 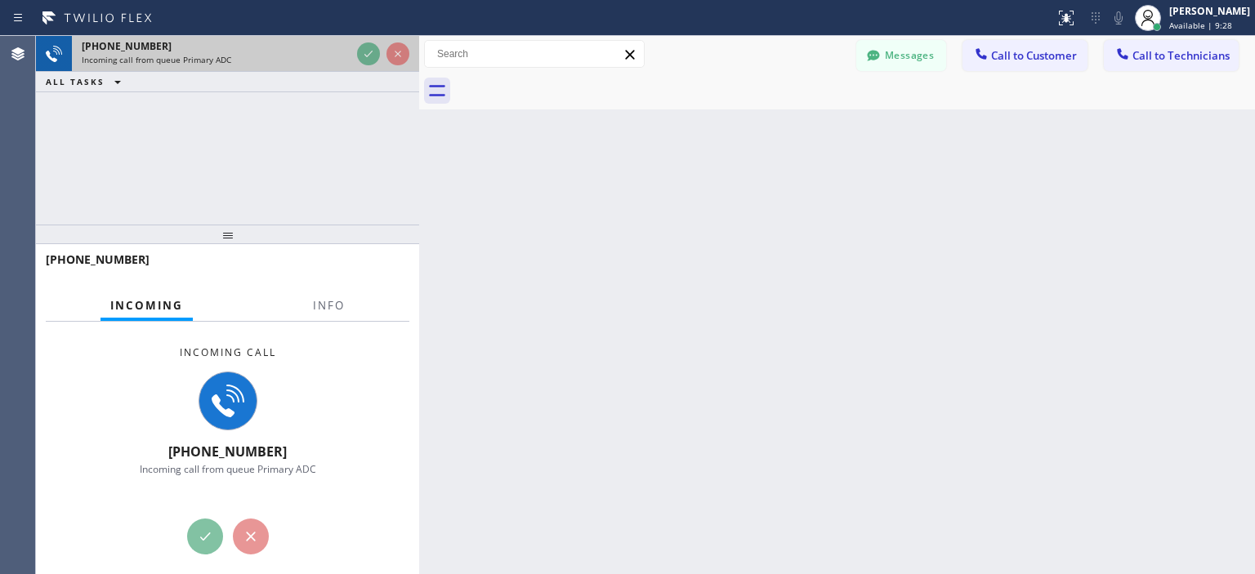 I want to click on span: ALL TASKS, so click(x=75, y=82).